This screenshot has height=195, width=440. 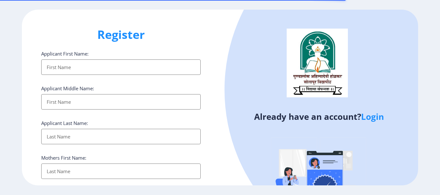 What do you see at coordinates (372, 117) in the screenshot?
I see `a: Login` at bounding box center [372, 117].